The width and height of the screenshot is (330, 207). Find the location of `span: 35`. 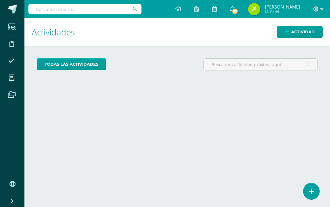

span: 35 is located at coordinates (235, 11).